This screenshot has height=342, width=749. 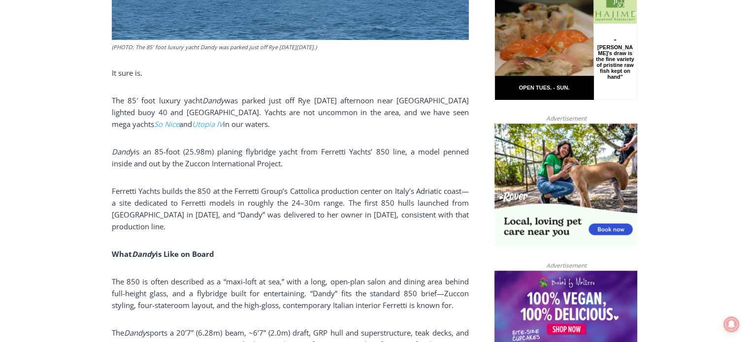 What do you see at coordinates (246, 124) in the screenshot?
I see `span: in our waters.` at bounding box center [246, 124].